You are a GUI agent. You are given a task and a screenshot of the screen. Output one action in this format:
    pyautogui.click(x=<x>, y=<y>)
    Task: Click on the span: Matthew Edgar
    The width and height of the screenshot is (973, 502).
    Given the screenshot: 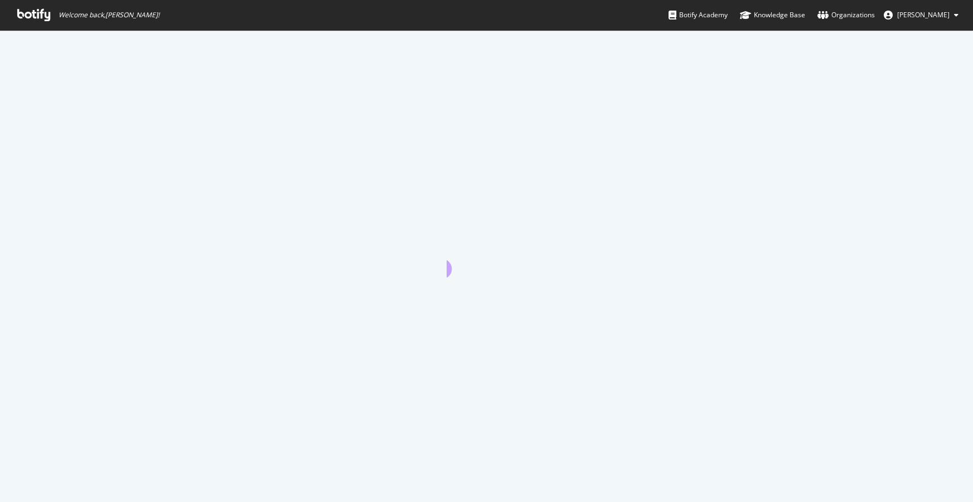 What is the action you would take?
    pyautogui.click(x=923, y=14)
    